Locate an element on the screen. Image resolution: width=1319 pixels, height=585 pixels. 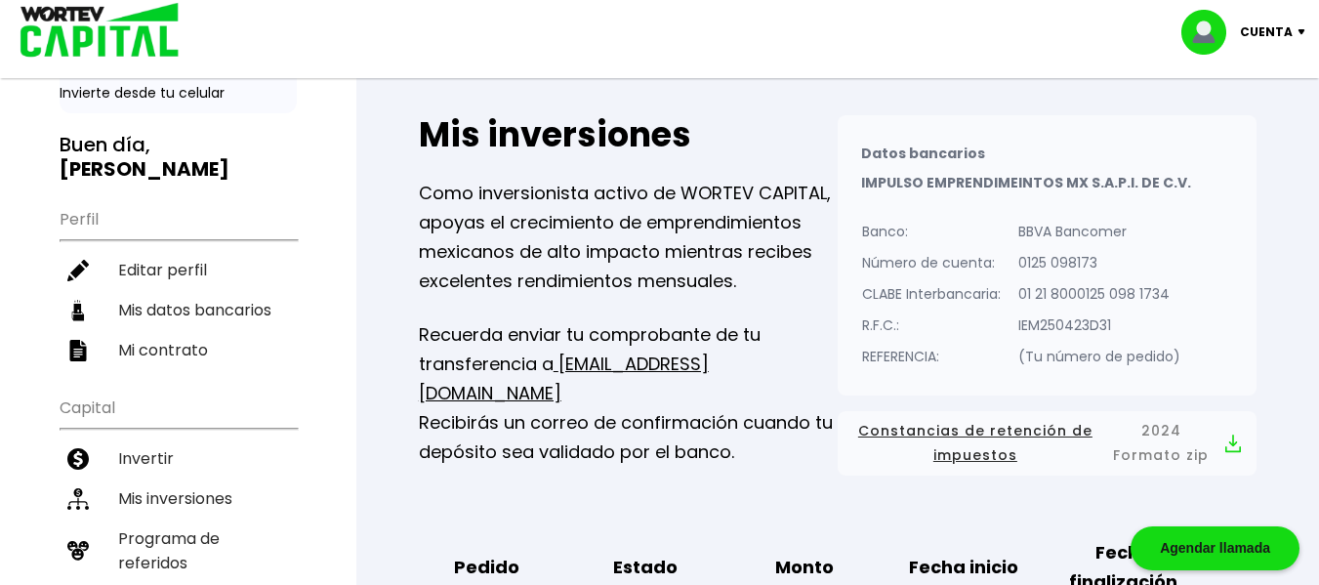
li: Invertir is located at coordinates (178, 458).